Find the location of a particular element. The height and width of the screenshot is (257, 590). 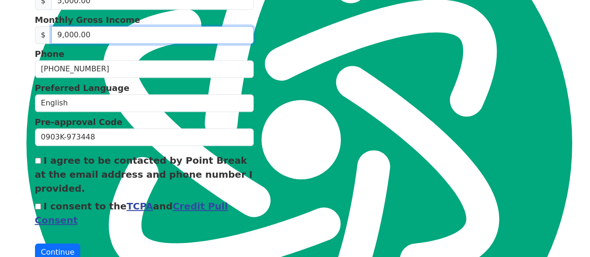

strong: Preferred Language is located at coordinates (82, 88).